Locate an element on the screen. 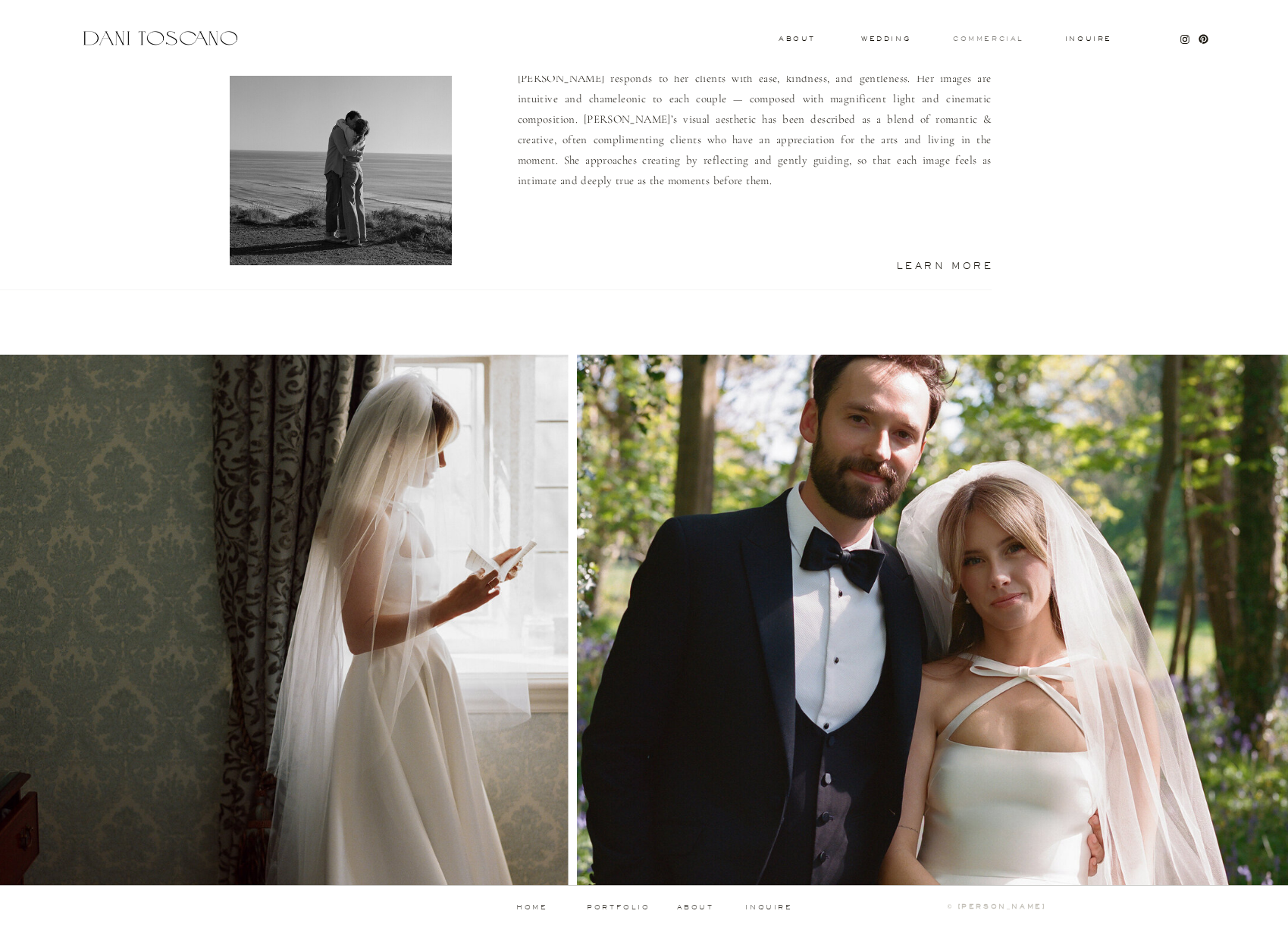 The image size is (1288, 942). h3: Inquire is located at coordinates (1089, 39).